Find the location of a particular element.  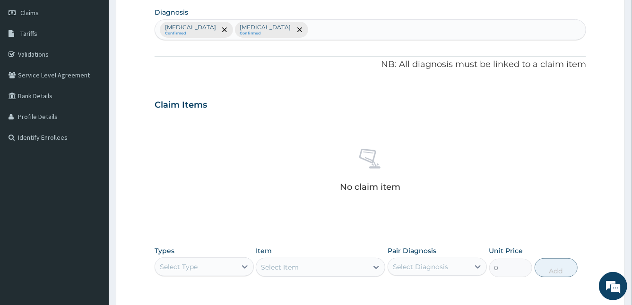

label: Item is located at coordinates (264, 251).